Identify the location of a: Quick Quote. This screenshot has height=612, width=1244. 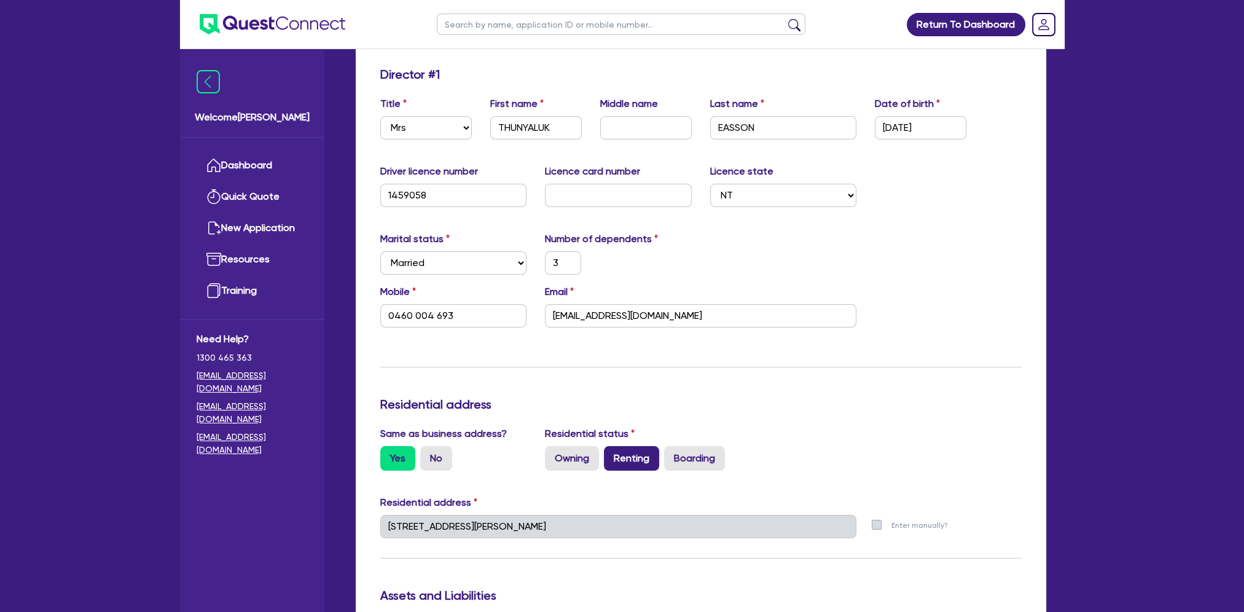
(252, 197).